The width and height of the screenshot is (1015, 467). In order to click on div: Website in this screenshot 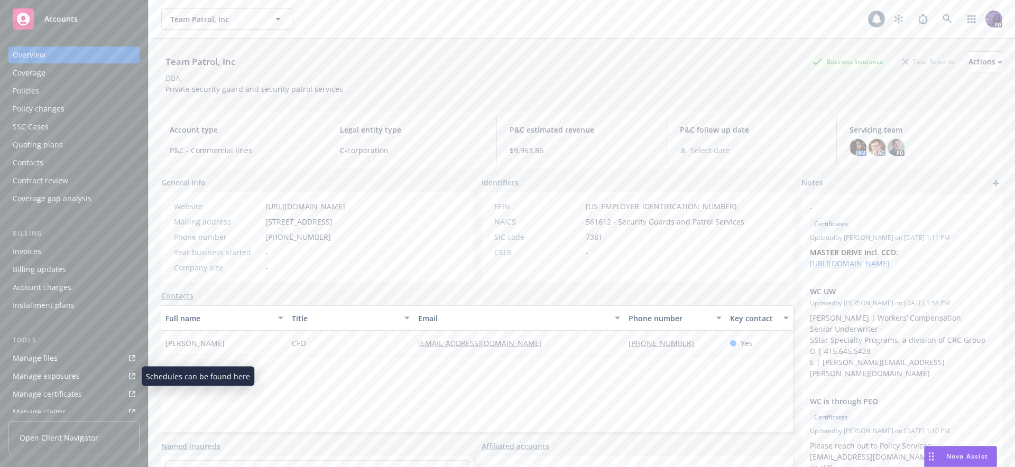, I will do `click(217, 206)`.